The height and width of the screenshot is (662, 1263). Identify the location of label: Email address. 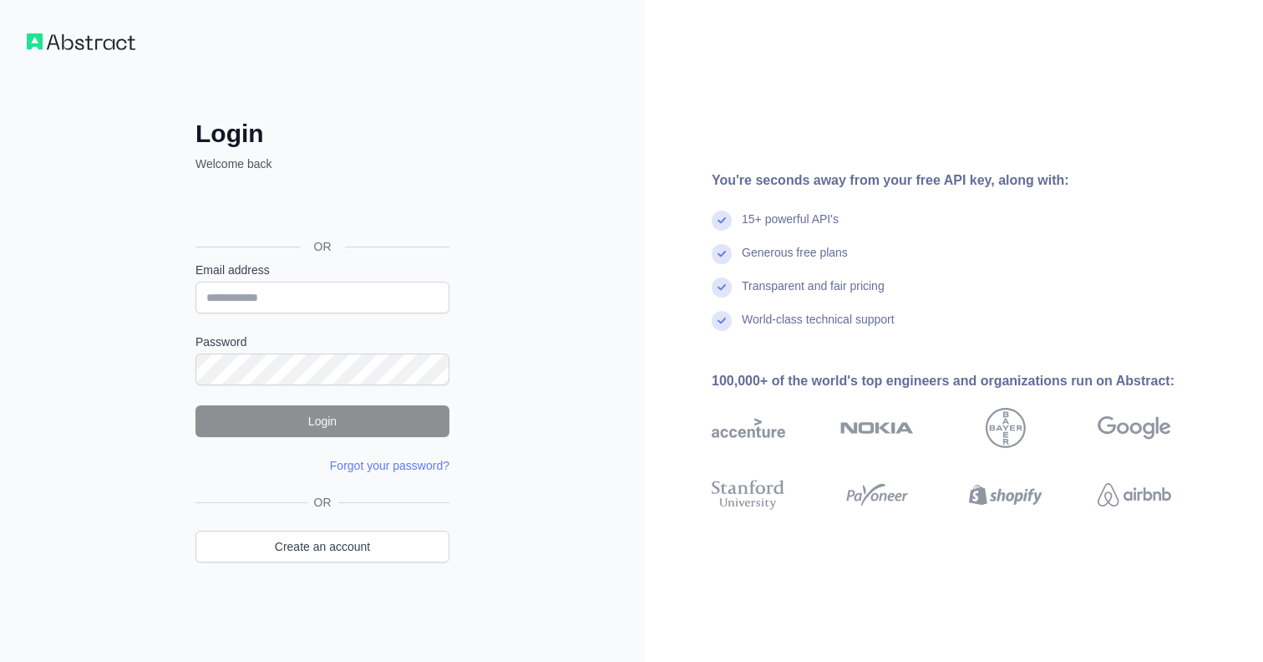
(322, 270).